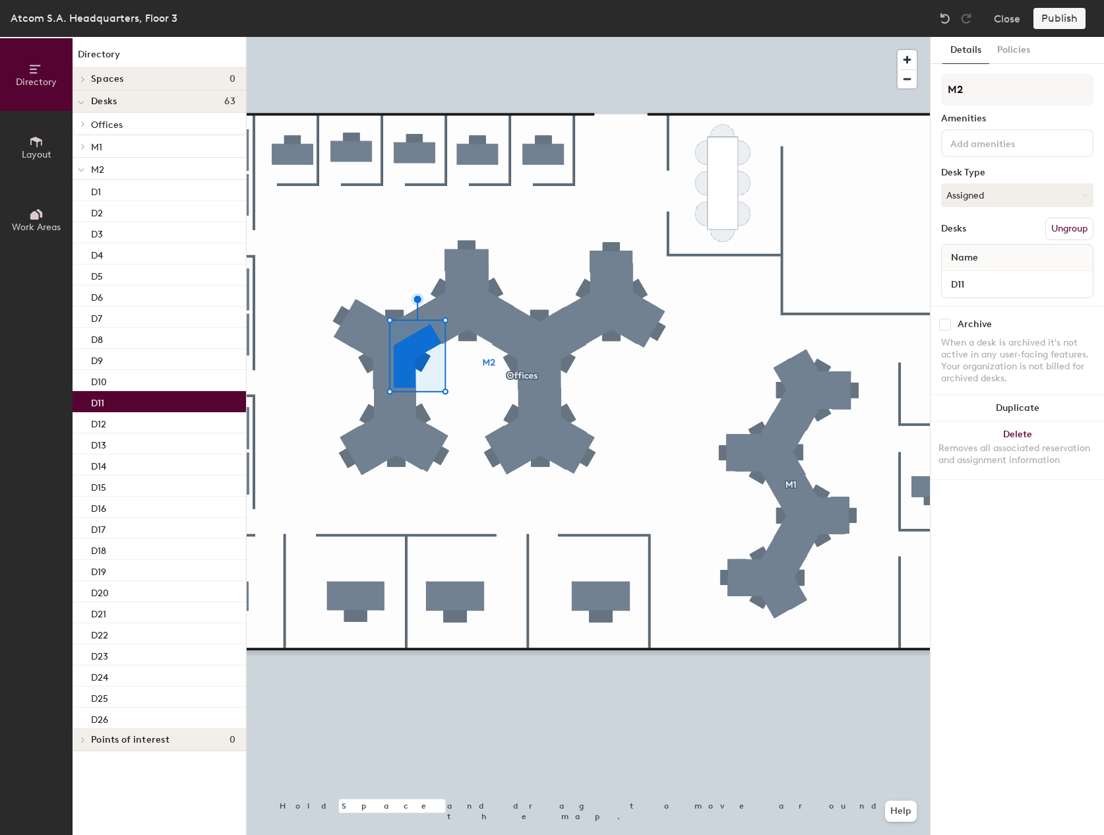  Describe the element at coordinates (97, 232) in the screenshot. I see `p: D3` at that location.